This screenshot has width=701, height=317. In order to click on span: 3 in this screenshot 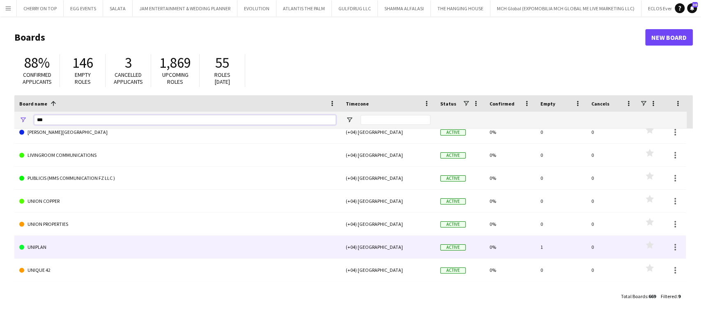, I will do `click(128, 63)`.